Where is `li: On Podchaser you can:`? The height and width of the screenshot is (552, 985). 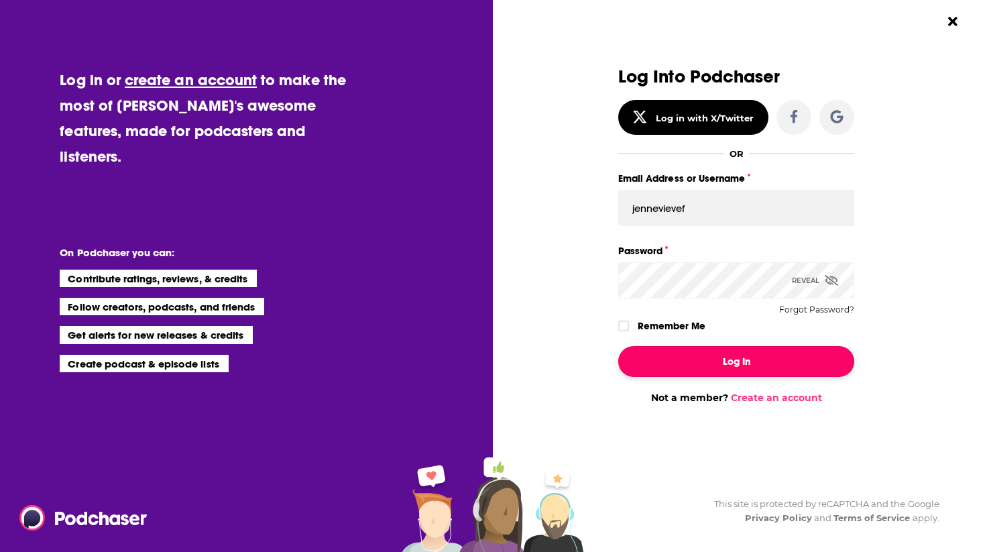
li: On Podchaser you can: is located at coordinates (194, 252).